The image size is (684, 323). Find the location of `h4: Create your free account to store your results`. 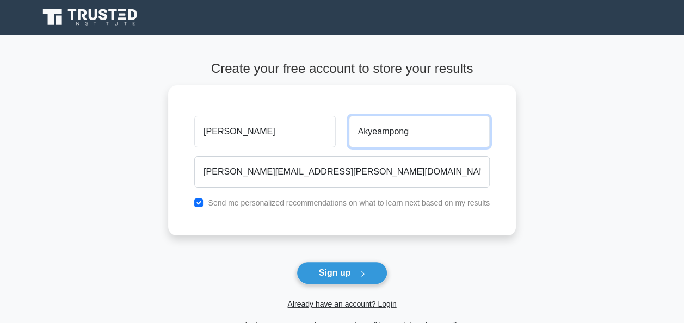

h4: Create your free account to store your results is located at coordinates (342, 69).